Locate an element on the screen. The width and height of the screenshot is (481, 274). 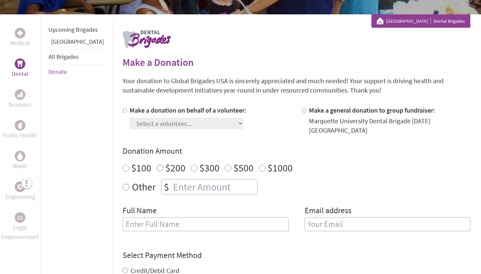
a: All Brigades is located at coordinates (63, 56).